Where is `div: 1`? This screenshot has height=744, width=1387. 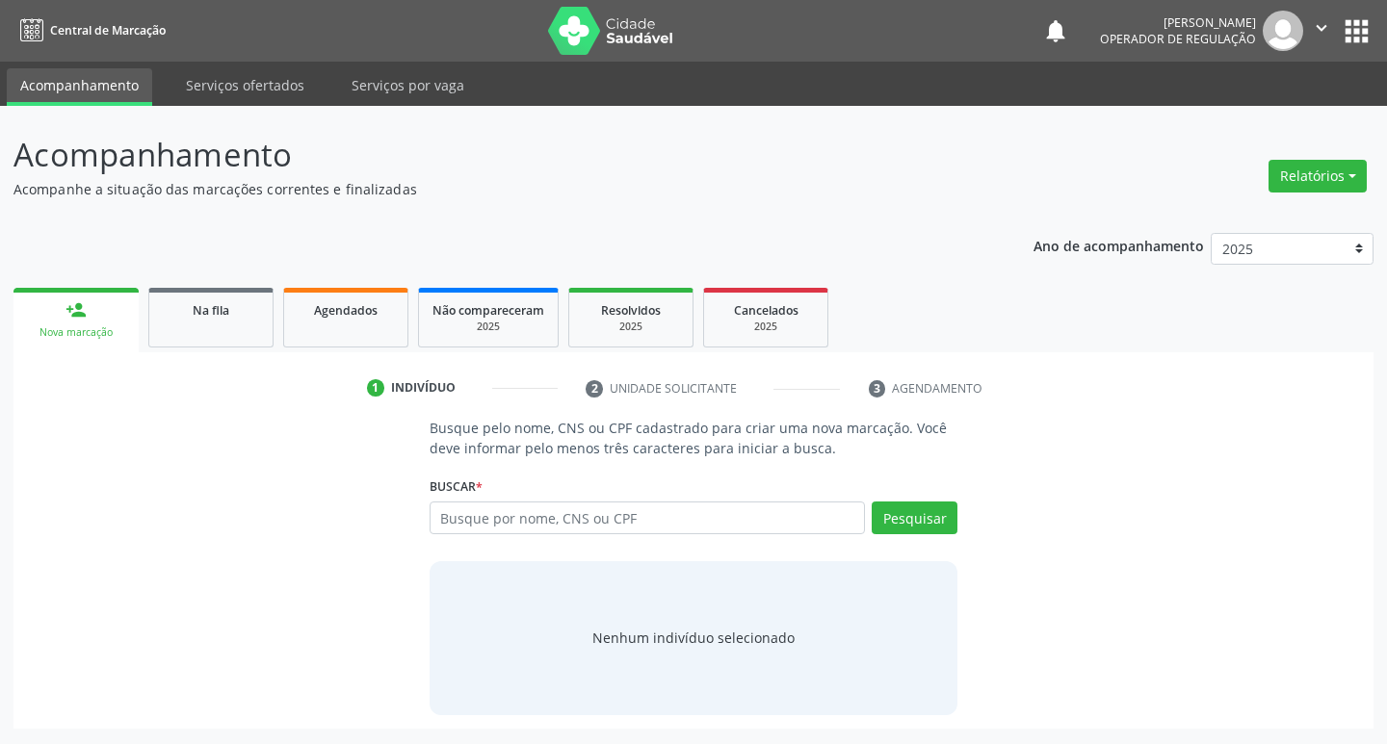
div: 1 is located at coordinates (376, 388).